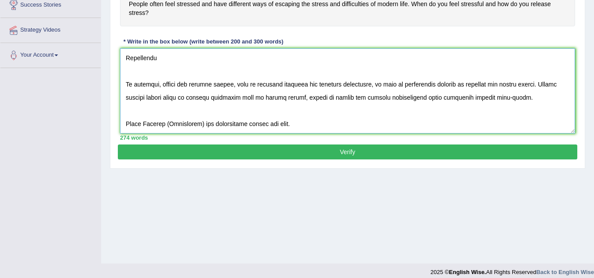  Describe the element at coordinates (51, 54) in the screenshot. I see `a: Your Account` at that location.